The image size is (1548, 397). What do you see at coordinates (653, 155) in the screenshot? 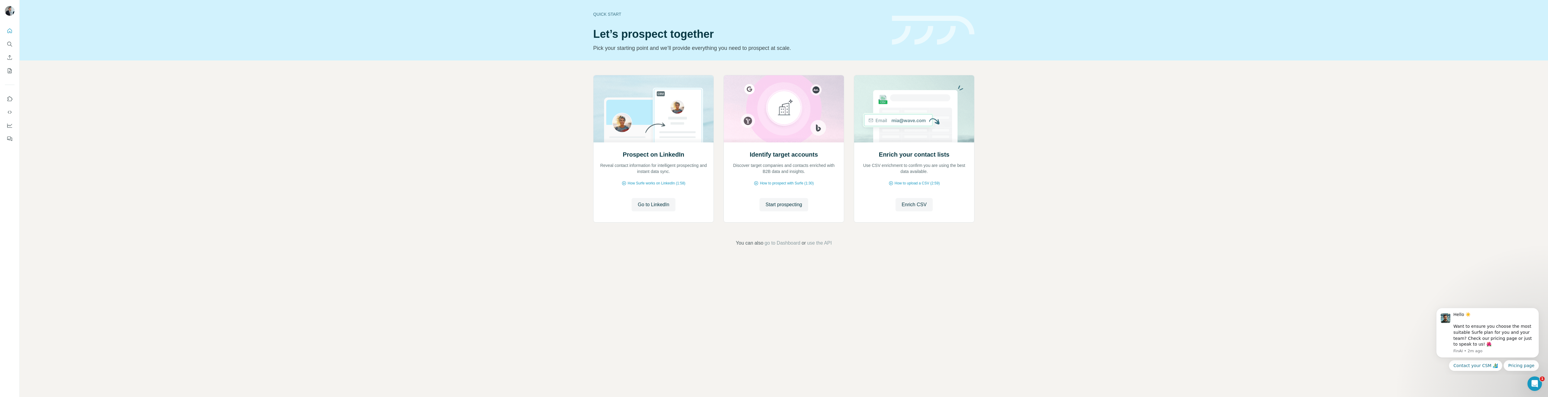
I see `h2: Prospect on LinkedIn` at bounding box center [653, 155].